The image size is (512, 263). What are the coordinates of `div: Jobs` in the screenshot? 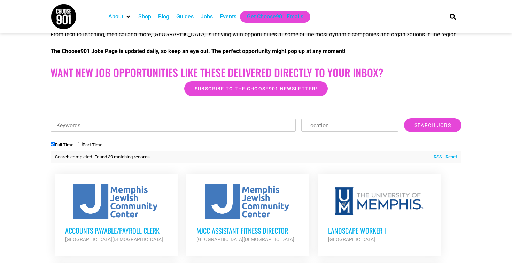 It's located at (207, 17).